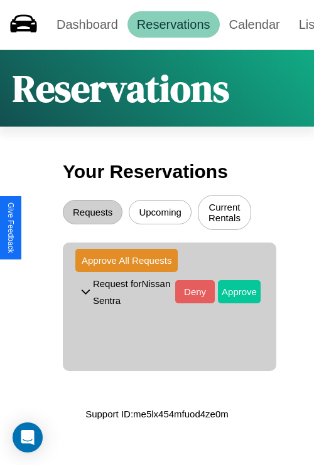  Describe the element at coordinates (87, 24) in the screenshot. I see `a: Dashboard` at that location.